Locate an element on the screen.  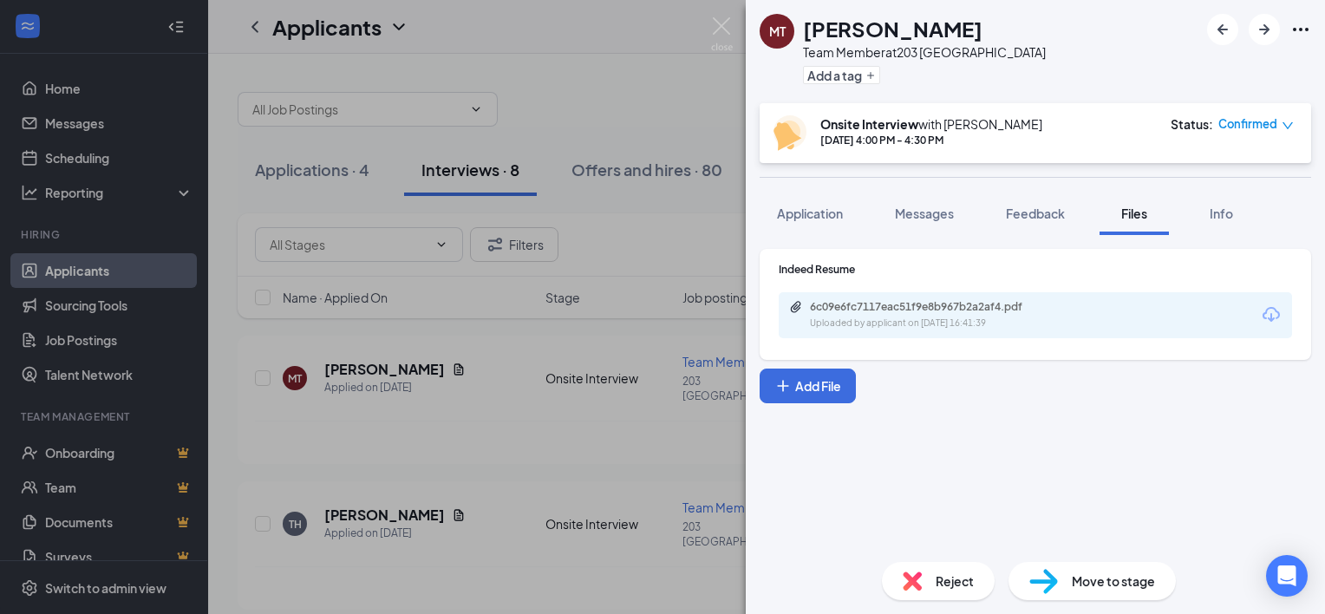
div: MT is located at coordinates (777, 31).